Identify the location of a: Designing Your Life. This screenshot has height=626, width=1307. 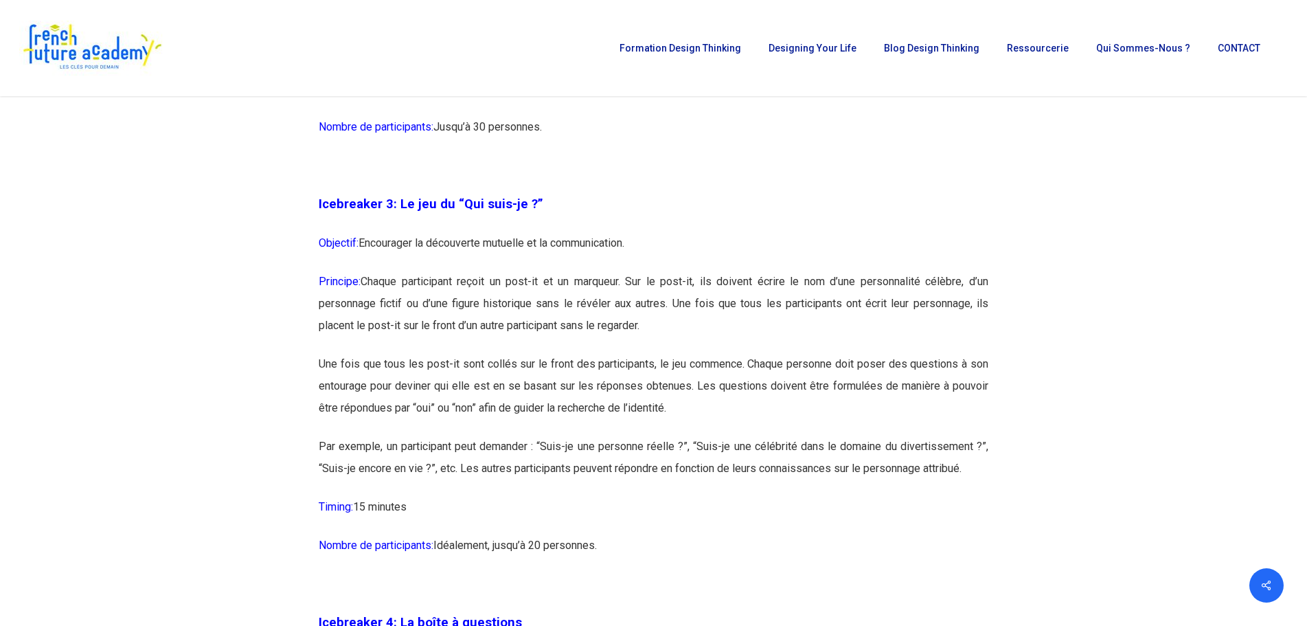
(813, 48).